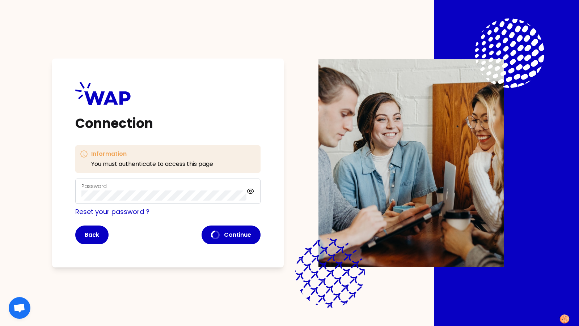  What do you see at coordinates (411, 163) in the screenshot?
I see `img: Description` at bounding box center [411, 163].